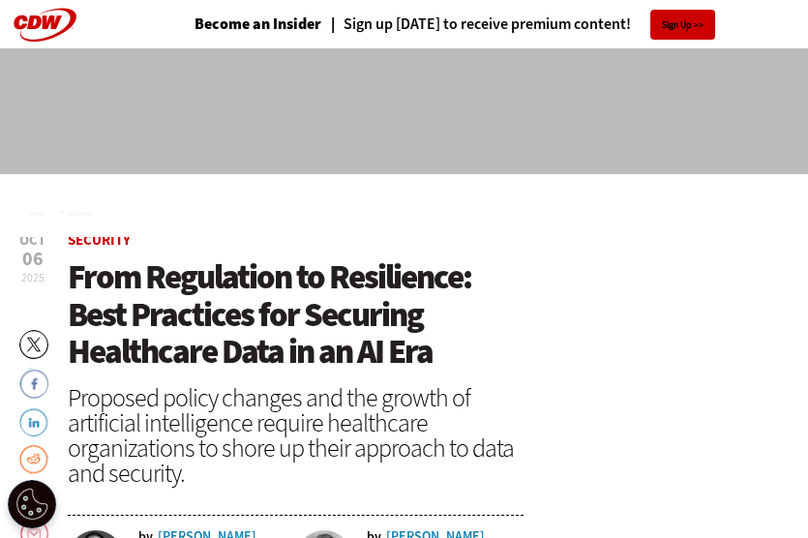  Describe the element at coordinates (99, 240) in the screenshot. I see `a: Security` at that location.